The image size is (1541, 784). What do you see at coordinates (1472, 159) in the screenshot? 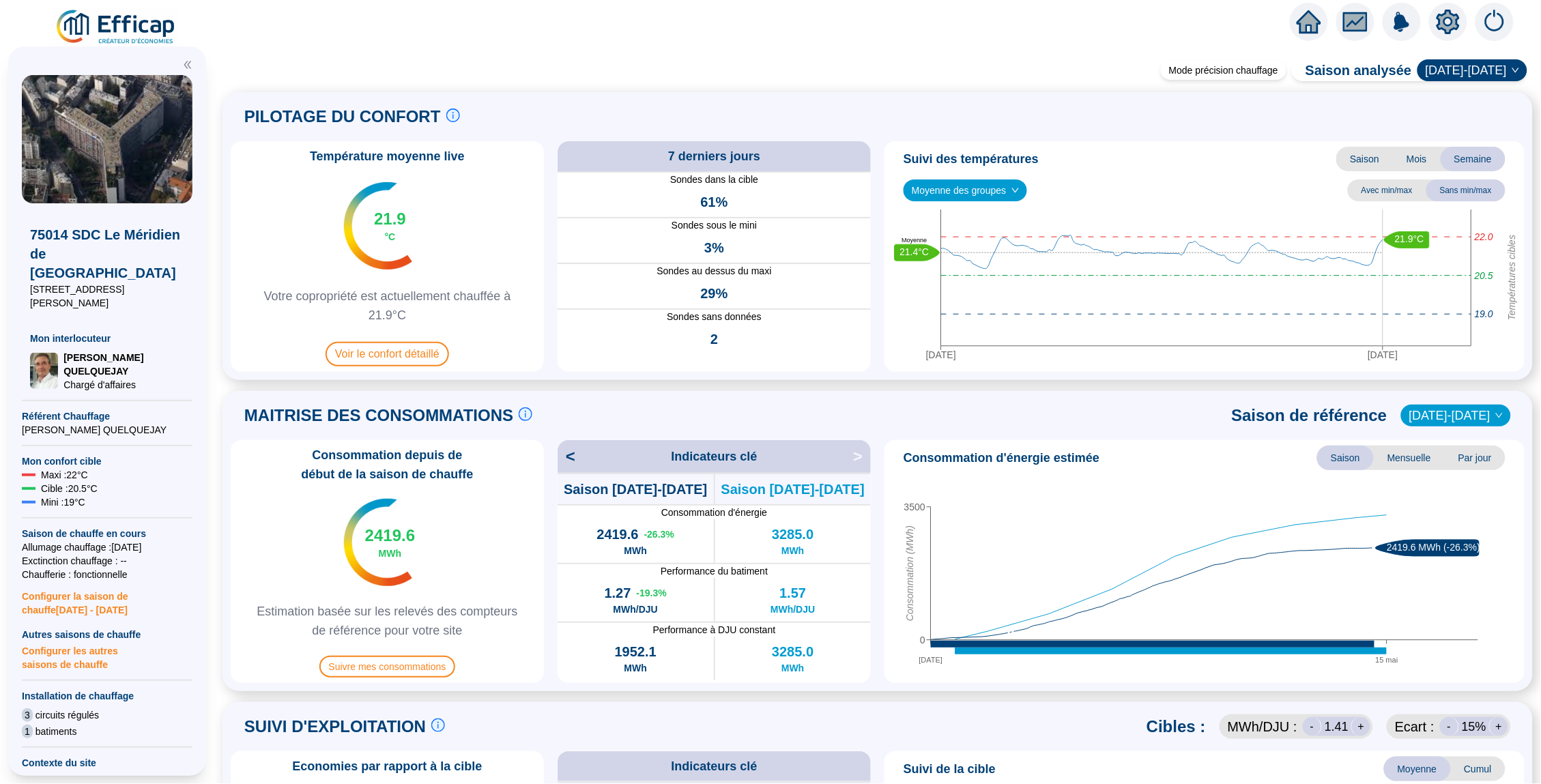
I see `span: Semaine` at bounding box center [1472, 159].